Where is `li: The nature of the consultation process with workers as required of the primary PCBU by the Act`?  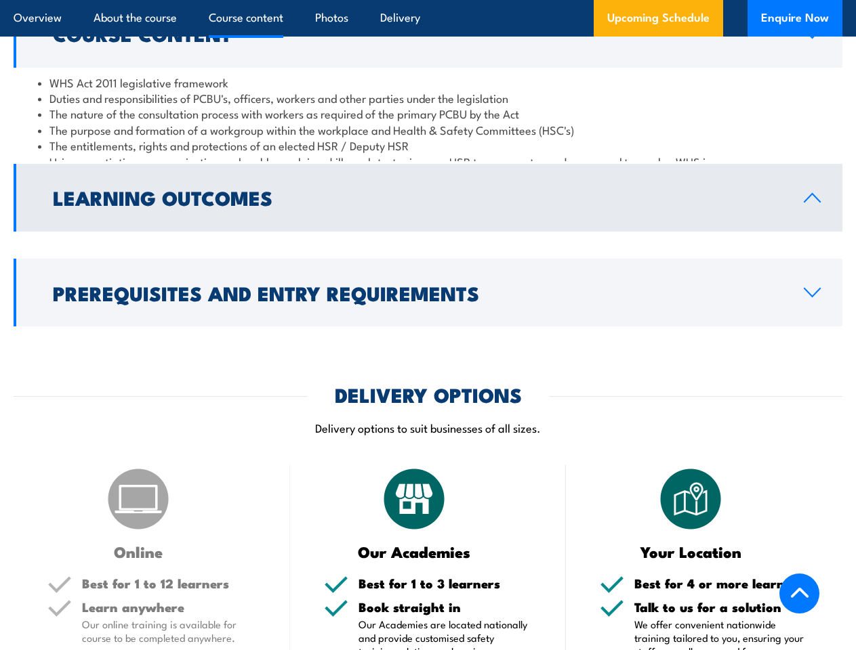
li: The nature of the consultation process with workers as required of the primary PCBU by the Act is located at coordinates (428, 113).